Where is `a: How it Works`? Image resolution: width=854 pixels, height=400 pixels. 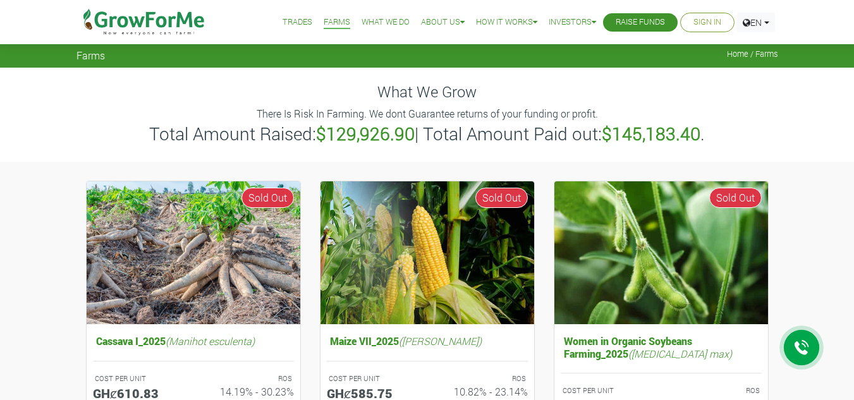 a: How it Works is located at coordinates (506, 22).